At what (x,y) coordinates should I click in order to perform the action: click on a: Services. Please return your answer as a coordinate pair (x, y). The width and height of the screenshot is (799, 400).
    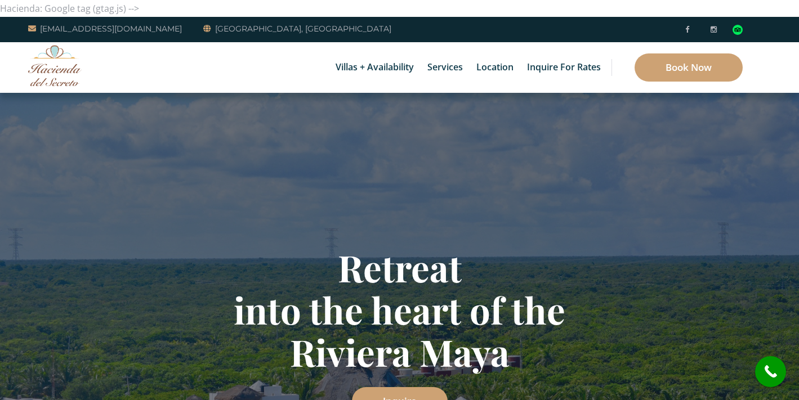
    Looking at the image, I should click on (445, 68).